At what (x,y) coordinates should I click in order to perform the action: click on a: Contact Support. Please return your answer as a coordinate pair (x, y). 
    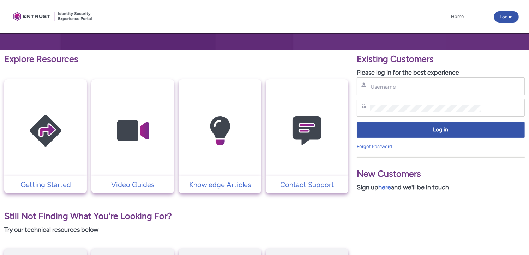
    Looking at the image, I should click on (307, 185).